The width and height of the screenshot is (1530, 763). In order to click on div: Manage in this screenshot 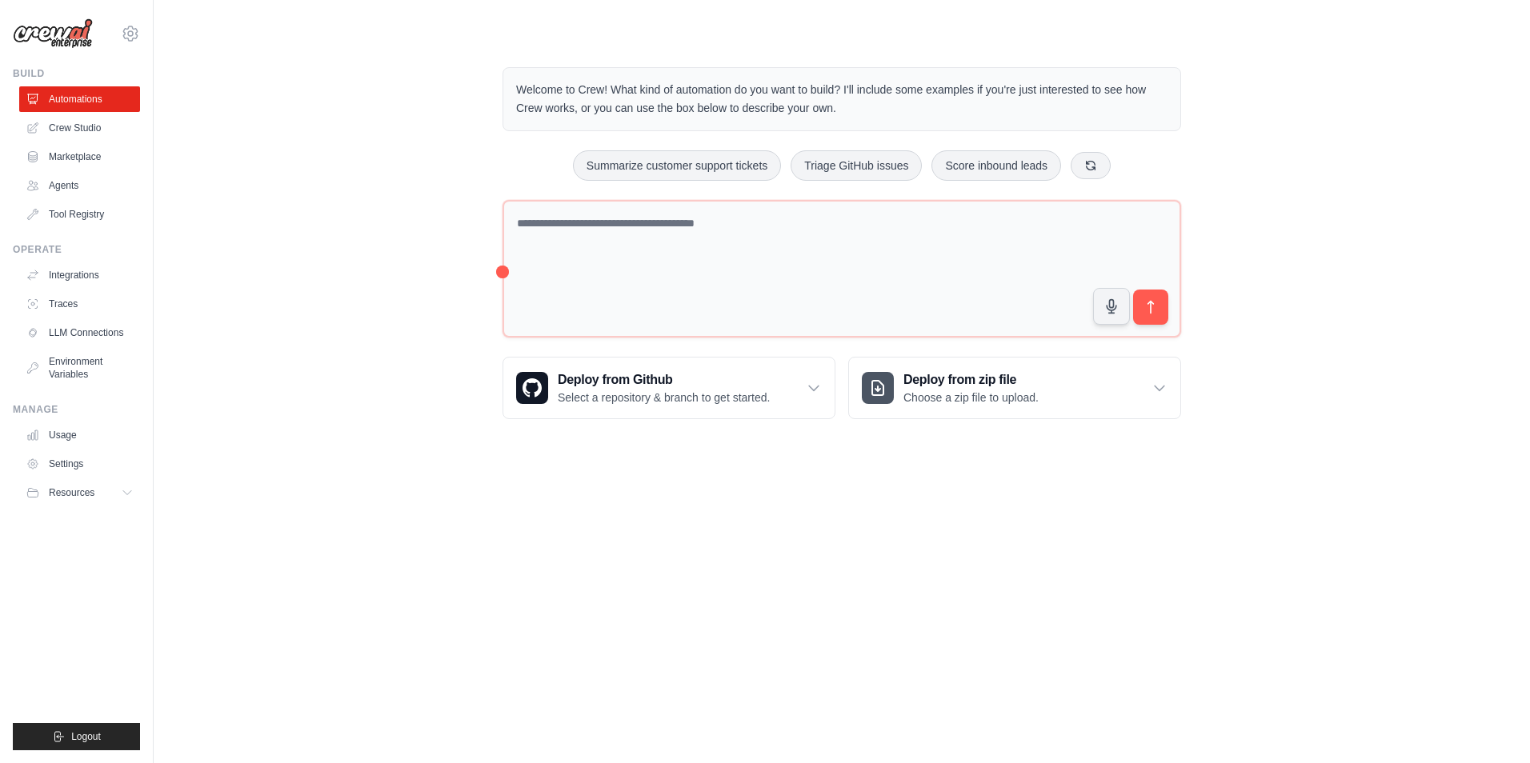, I will do `click(76, 410)`.